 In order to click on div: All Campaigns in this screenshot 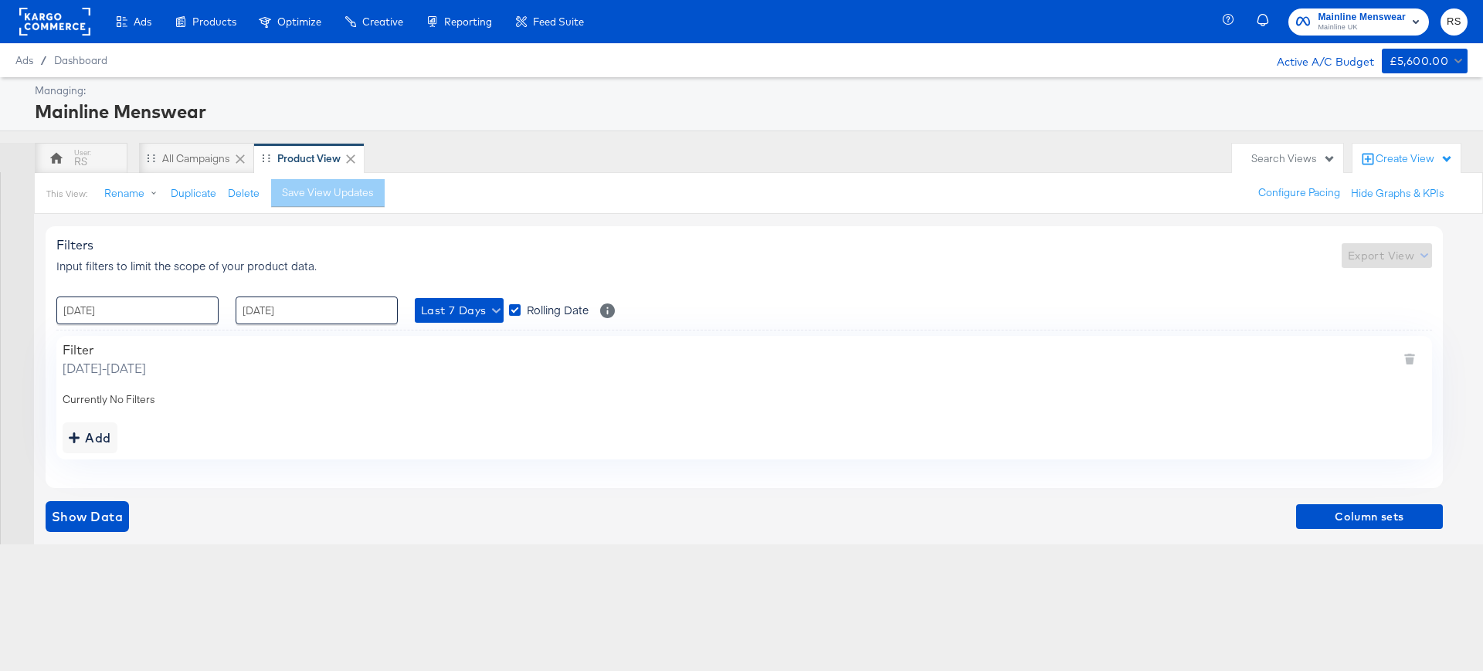, I will do `click(196, 158)`.